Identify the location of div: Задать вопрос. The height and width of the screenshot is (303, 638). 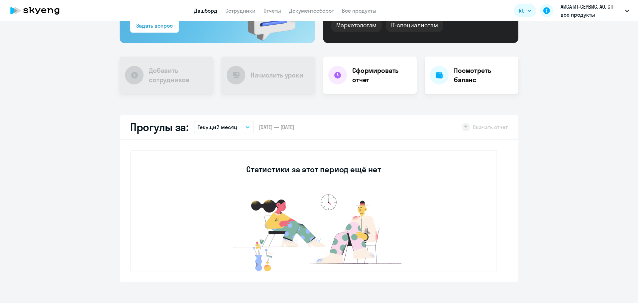
(155, 26).